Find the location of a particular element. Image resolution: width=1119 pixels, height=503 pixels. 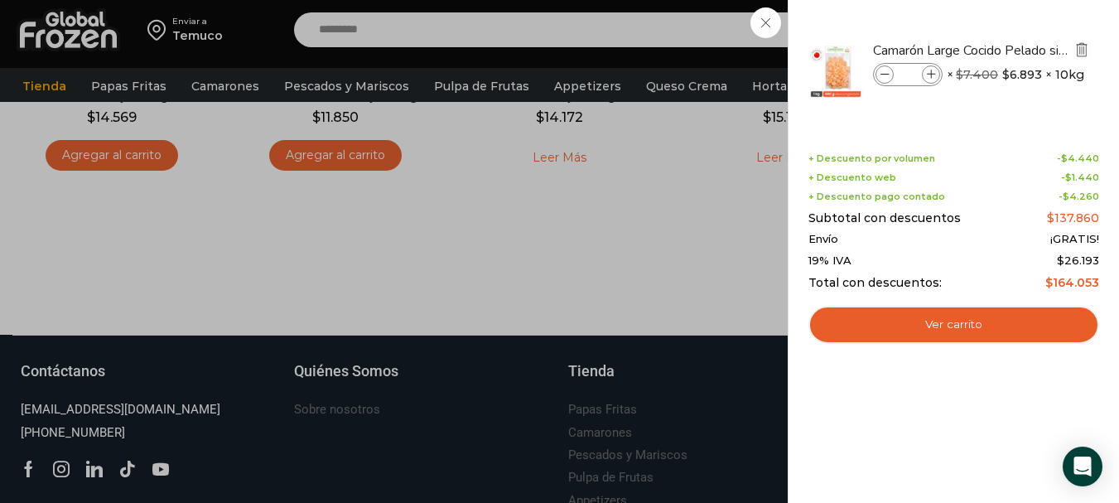

span: ¡GRATIS! is located at coordinates (1074, 239).